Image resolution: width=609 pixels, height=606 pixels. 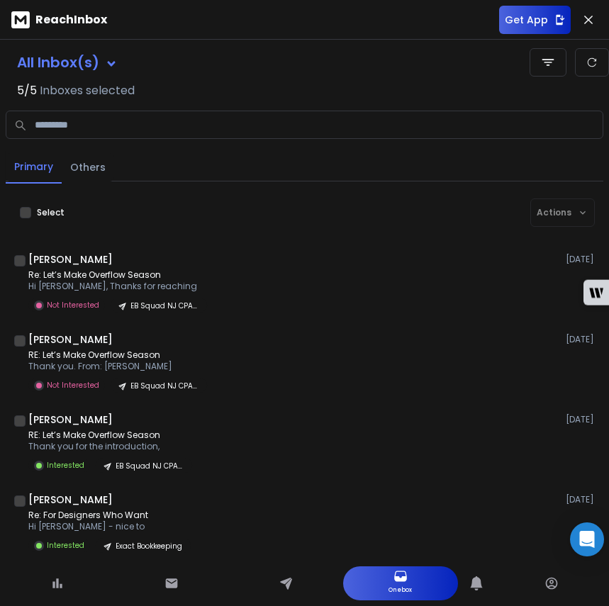 I want to click on p: Onebox, so click(x=400, y=591).